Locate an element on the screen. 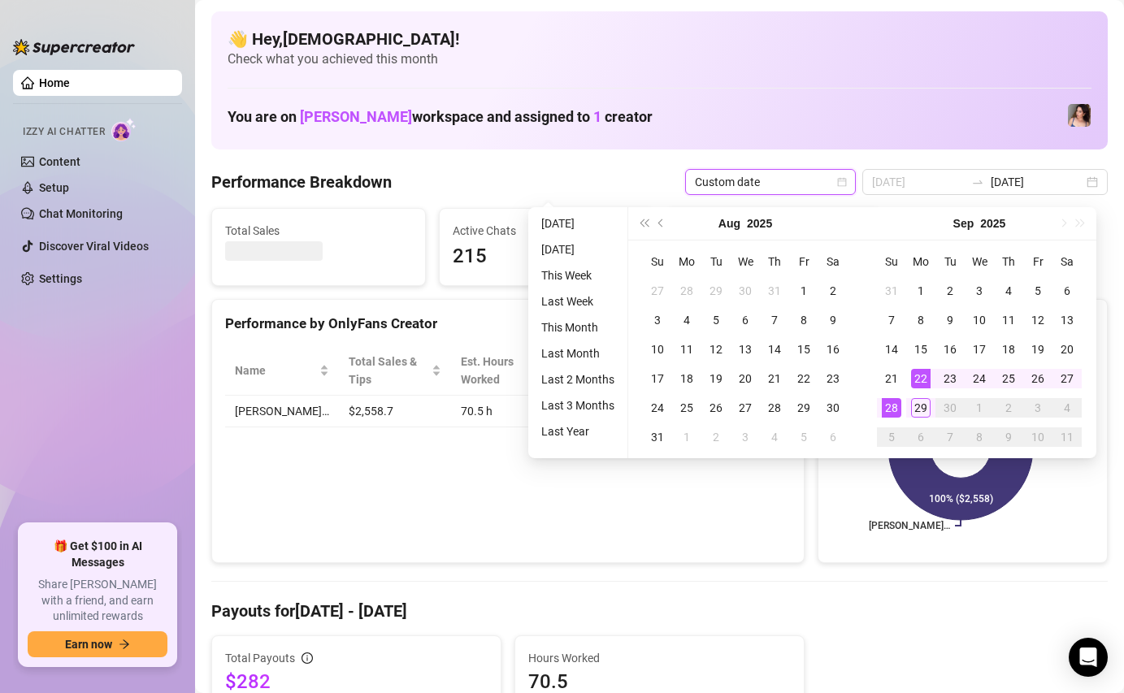 This screenshot has height=693, width=1124. td: 2025-08-23 is located at coordinates (833, 379).